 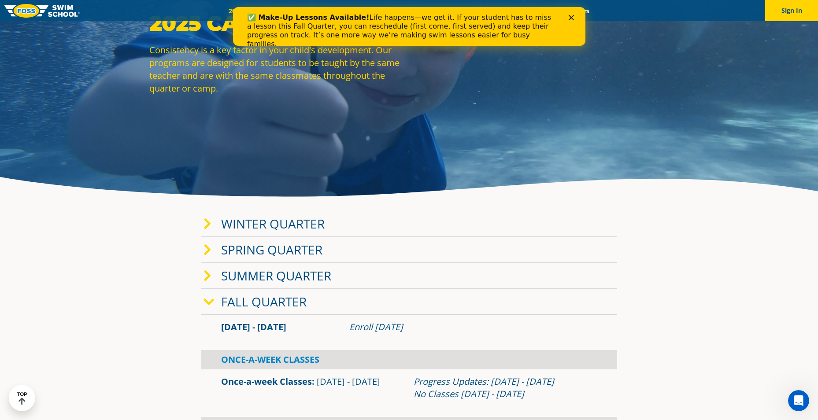 What do you see at coordinates (42, 11) in the screenshot?
I see `img: FOSS Swim School Logo` at bounding box center [42, 11].